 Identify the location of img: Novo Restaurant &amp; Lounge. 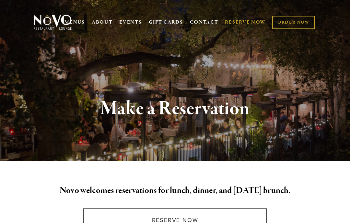
(52, 22).